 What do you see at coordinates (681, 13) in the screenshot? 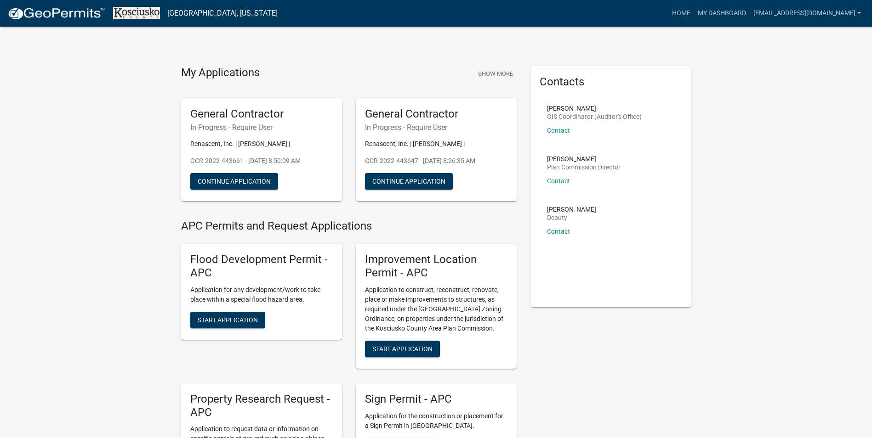
I see `a: Home` at bounding box center [681, 13].